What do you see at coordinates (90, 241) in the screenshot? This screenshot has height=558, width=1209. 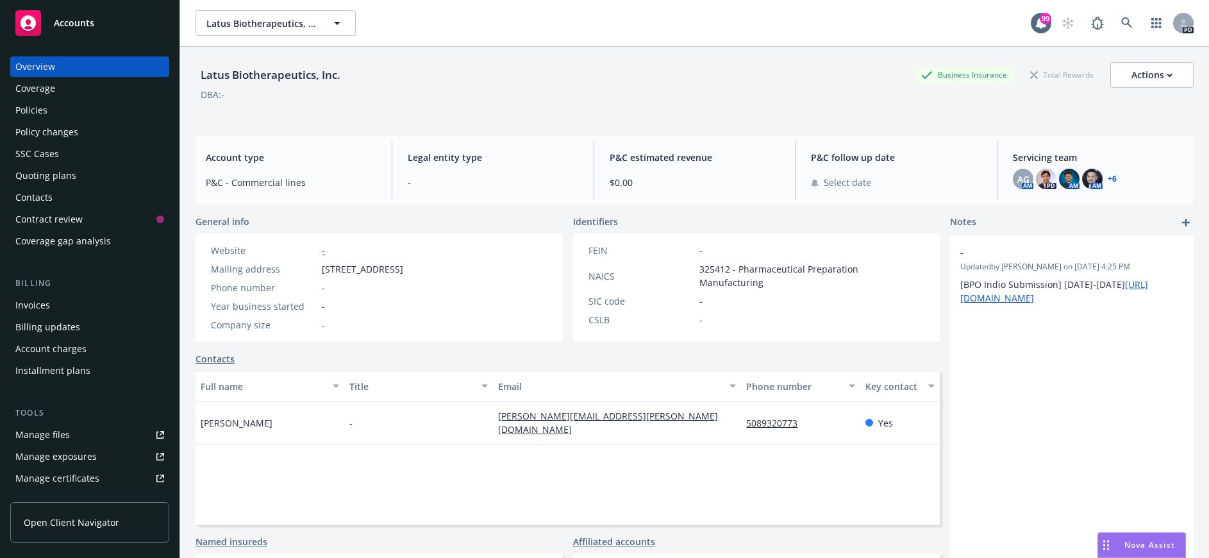 I see `a: Coverage gap analysis` at bounding box center [90, 241].